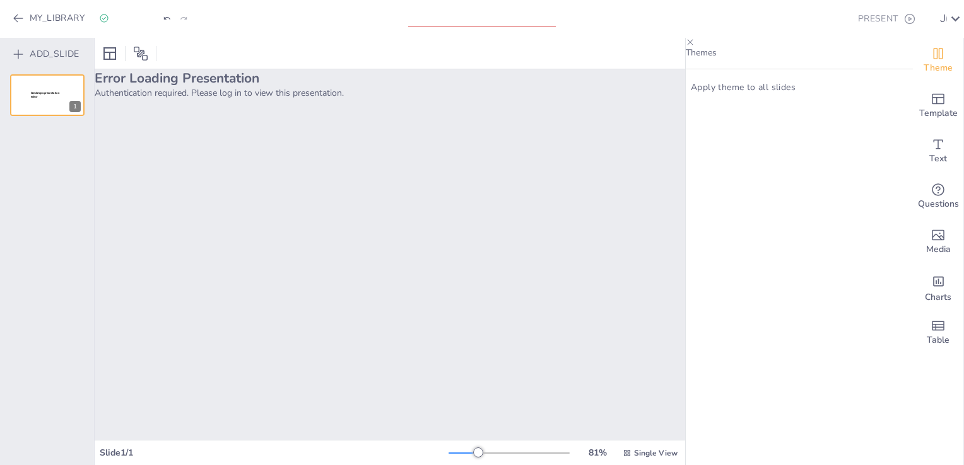 The height and width of the screenshot is (465, 964). What do you see at coordinates (938, 204) in the screenshot?
I see `span: Questions` at bounding box center [938, 204].